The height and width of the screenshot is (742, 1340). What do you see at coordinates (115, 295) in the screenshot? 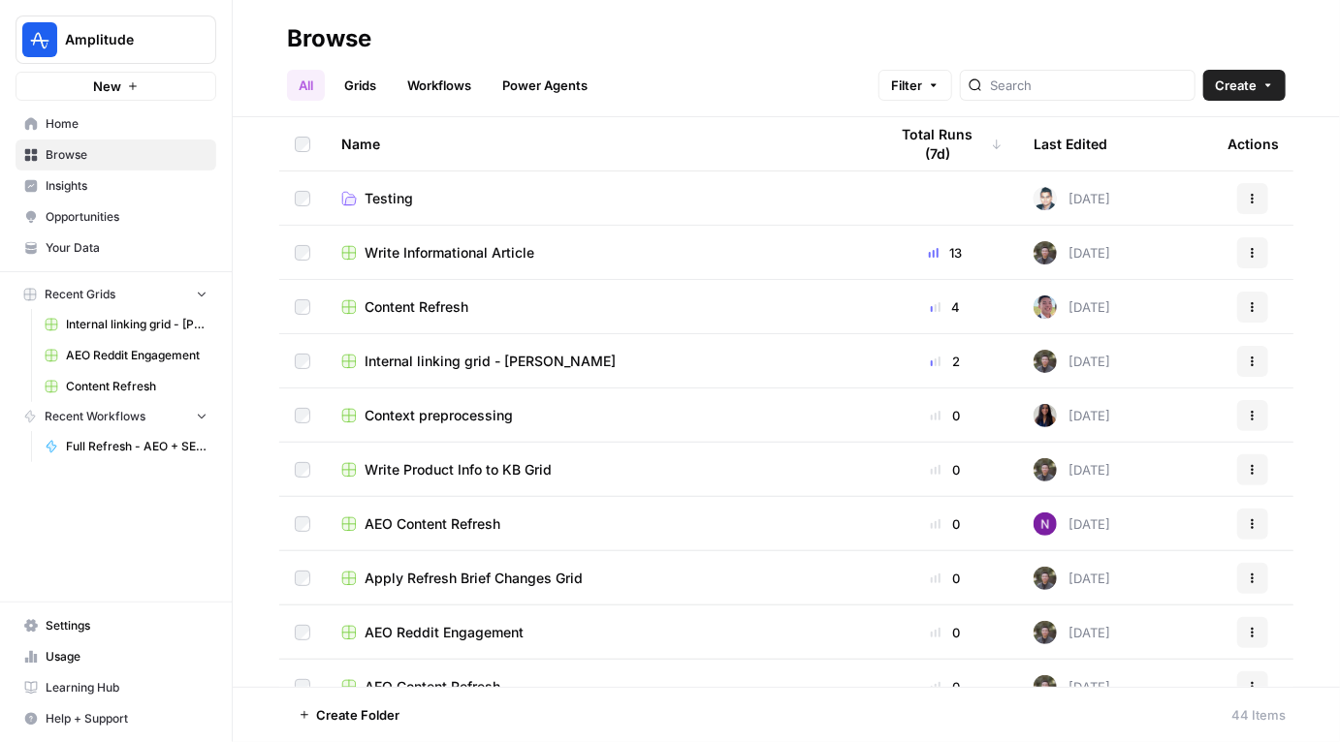
I see `button: Recent Grids` at bounding box center [115, 295].